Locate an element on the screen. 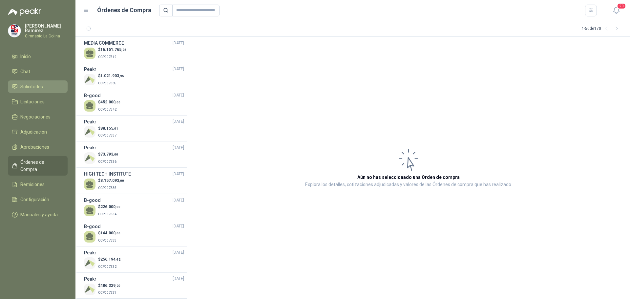 This screenshot has height=299, width=630. span: OCP007332 is located at coordinates (107, 266).